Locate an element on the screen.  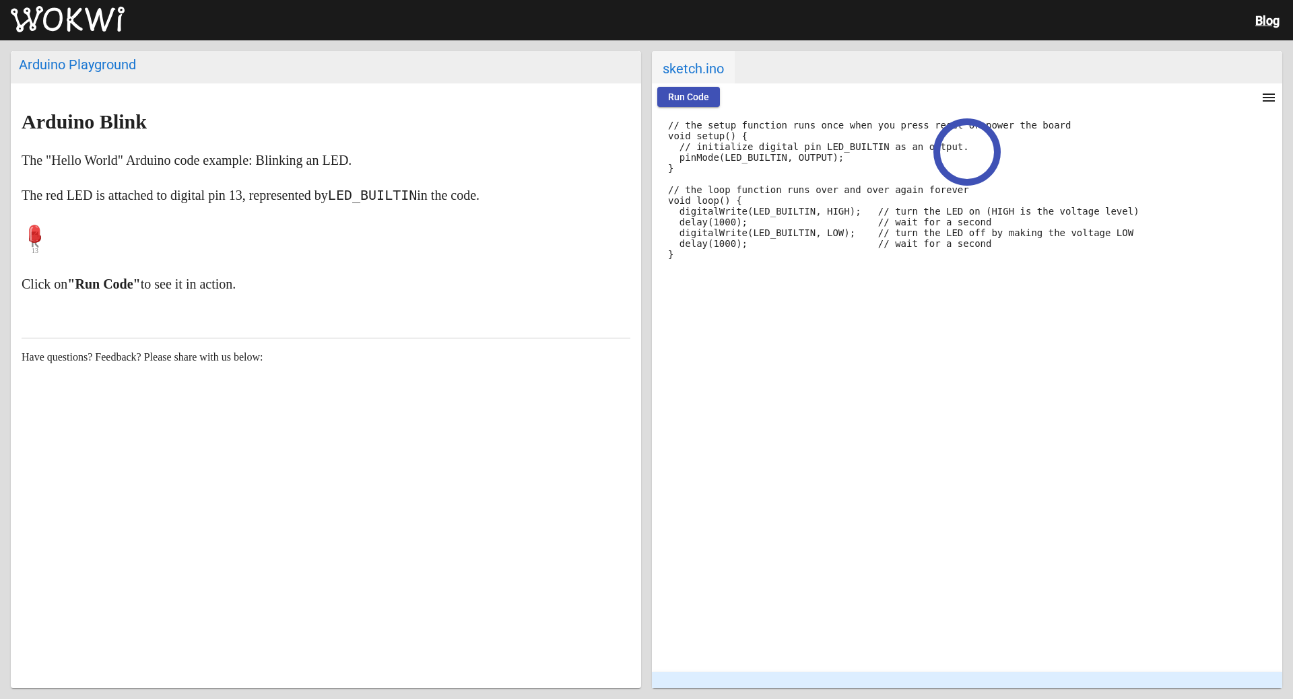
p: The "Hello World" Arduino code example: Blinking an LED. is located at coordinates (326, 160).